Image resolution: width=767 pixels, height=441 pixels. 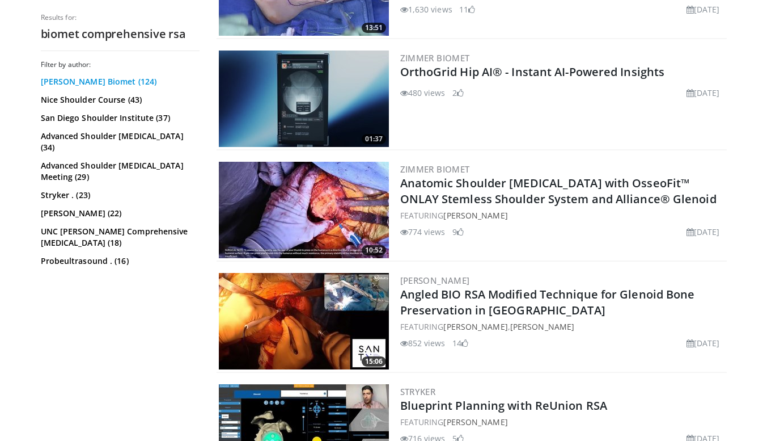 I want to click on li: 14, so click(x=461, y=343).